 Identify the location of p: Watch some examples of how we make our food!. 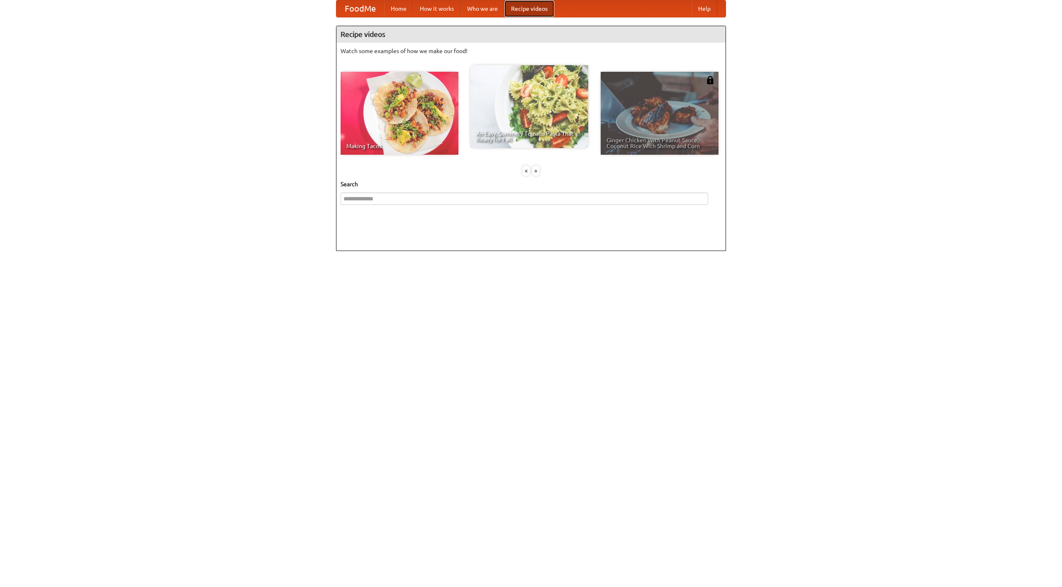
(531, 51).